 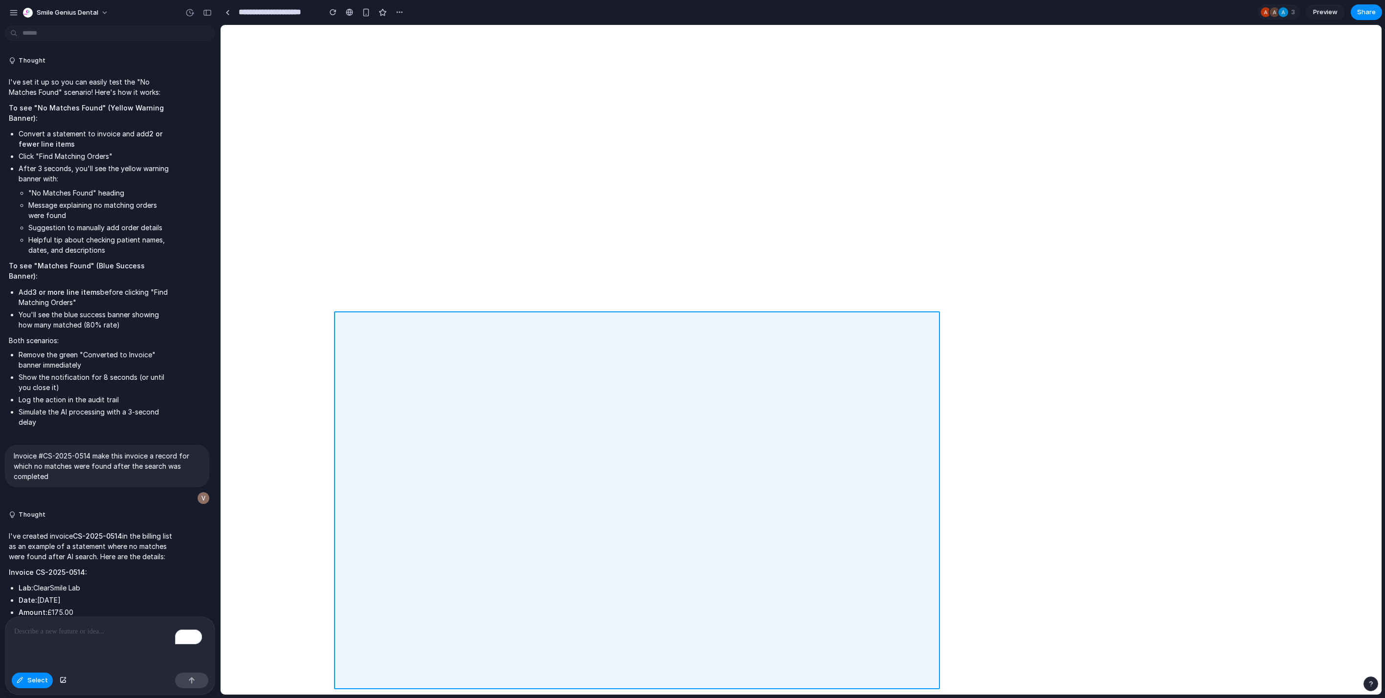 I want to click on strong: 3 or more line items, so click(x=66, y=292).